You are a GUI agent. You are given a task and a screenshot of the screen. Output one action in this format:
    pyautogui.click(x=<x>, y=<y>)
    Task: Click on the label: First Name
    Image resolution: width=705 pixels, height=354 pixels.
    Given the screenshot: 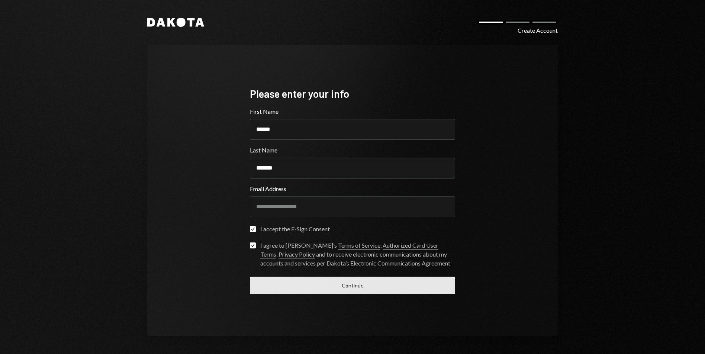 What is the action you would take?
    pyautogui.click(x=353, y=112)
    